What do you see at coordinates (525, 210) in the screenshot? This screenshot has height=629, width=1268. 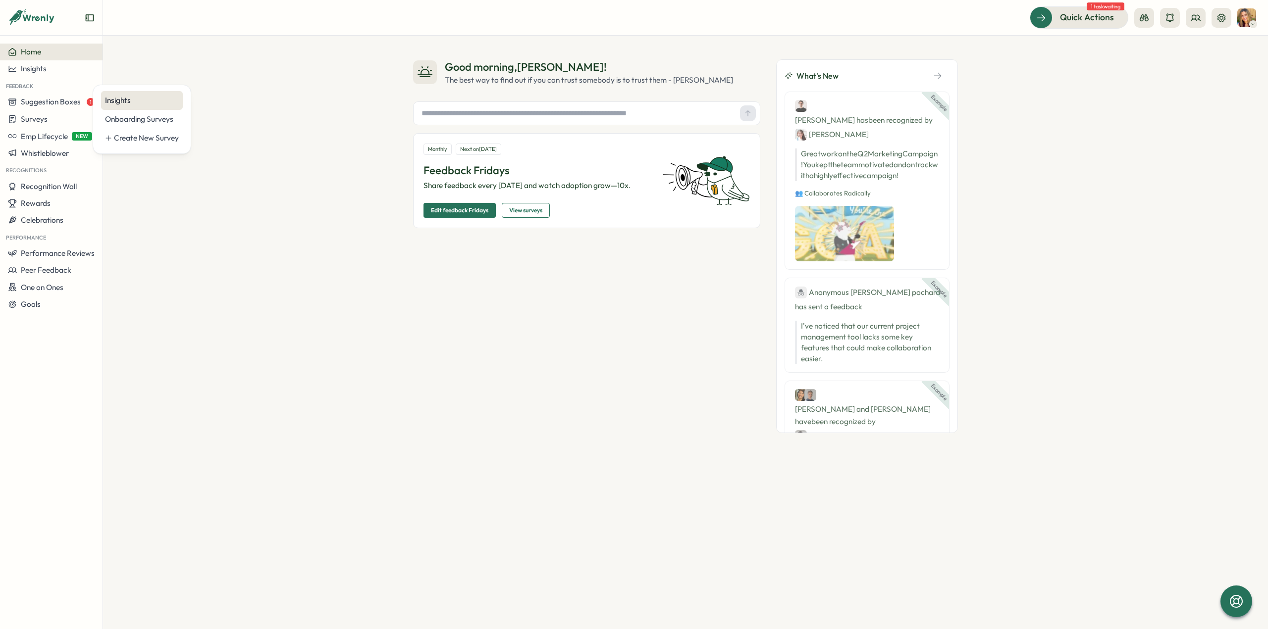 I see `a: View surveys` at bounding box center [525, 210].